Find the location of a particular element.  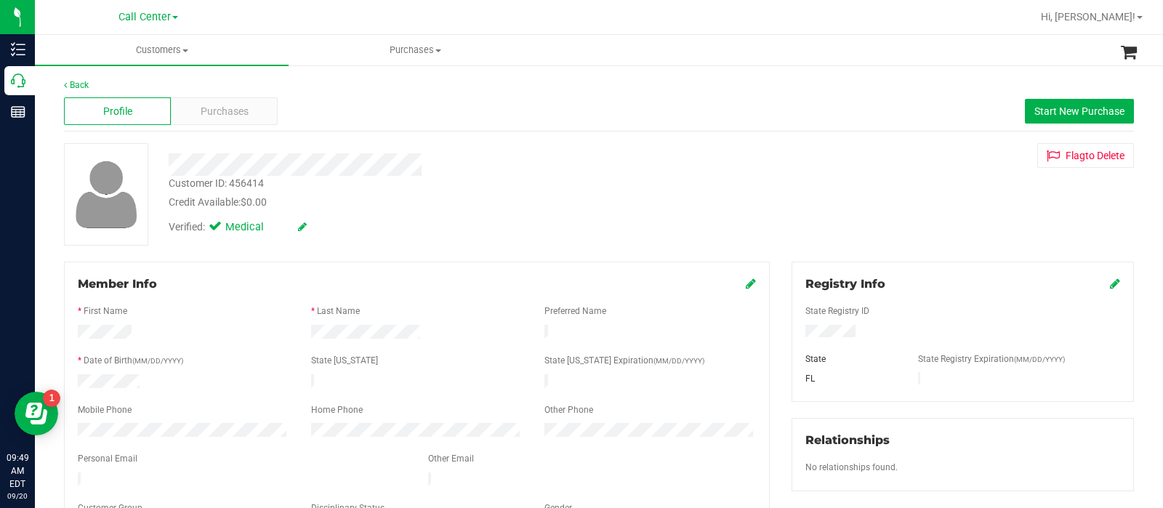

inline-svg: Call Center is located at coordinates (18, 81).